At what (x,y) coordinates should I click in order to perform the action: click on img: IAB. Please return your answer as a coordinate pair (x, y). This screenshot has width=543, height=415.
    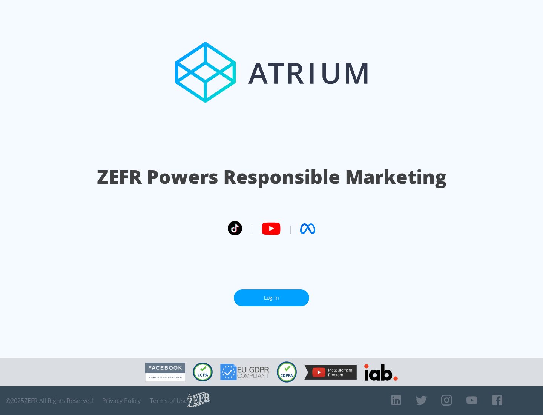
    Looking at the image, I should click on (381, 372).